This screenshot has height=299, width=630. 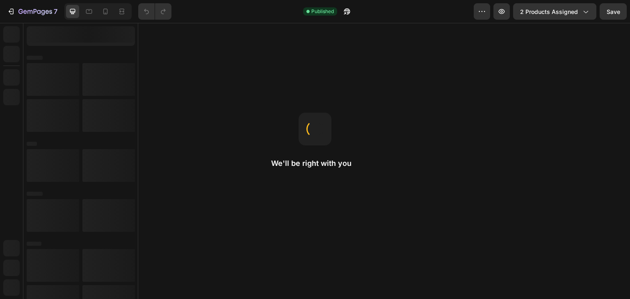 What do you see at coordinates (55, 11) in the screenshot?
I see `p: 7` at bounding box center [55, 11].